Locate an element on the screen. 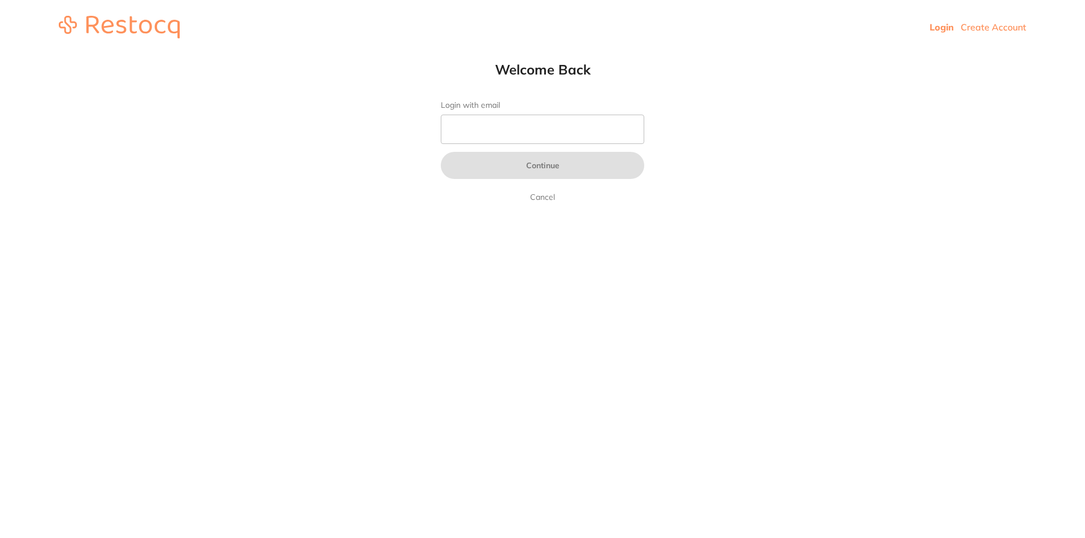 The image size is (1085, 538). a: Login is located at coordinates (941, 27).